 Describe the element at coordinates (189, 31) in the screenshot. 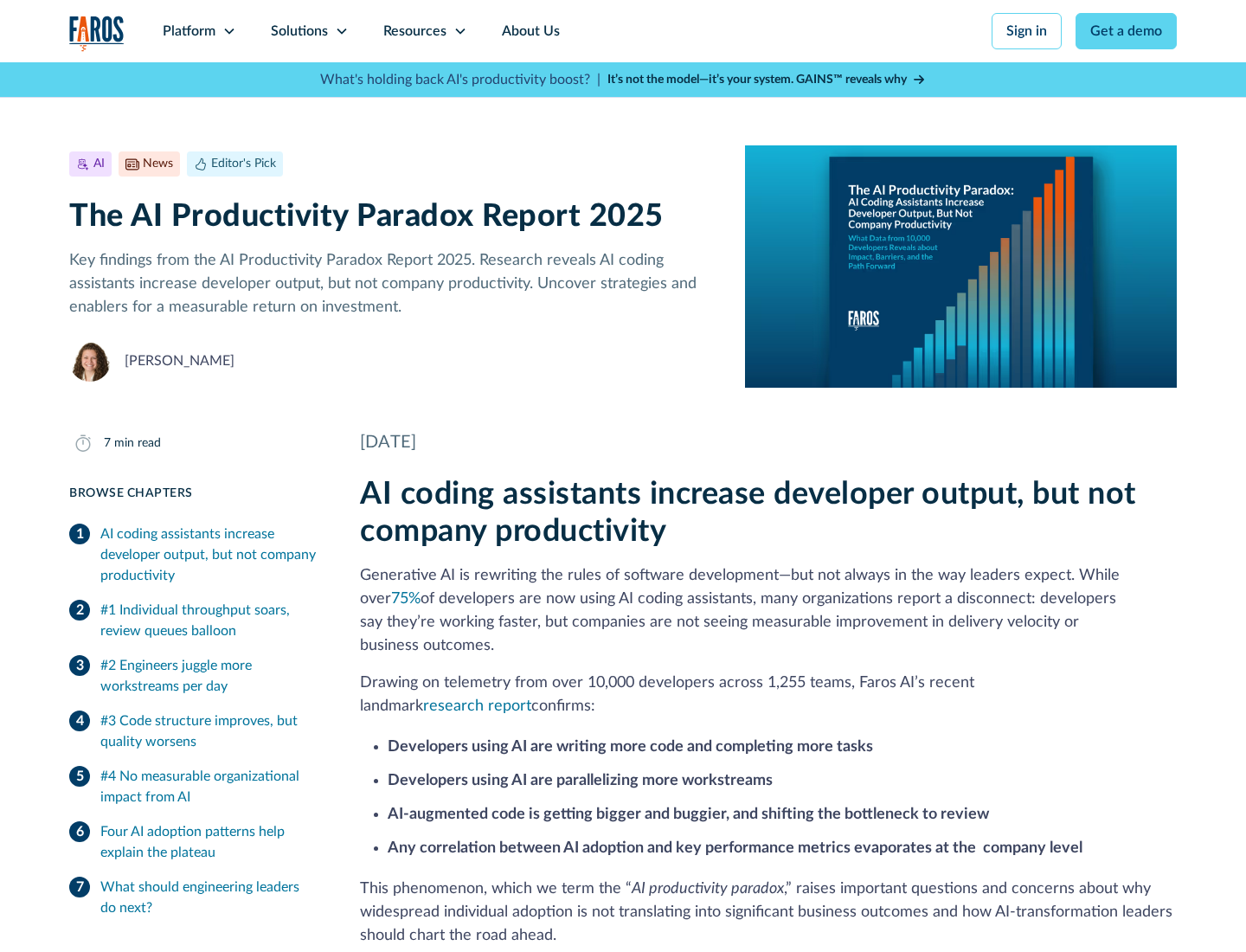

I see `div: Platform` at that location.